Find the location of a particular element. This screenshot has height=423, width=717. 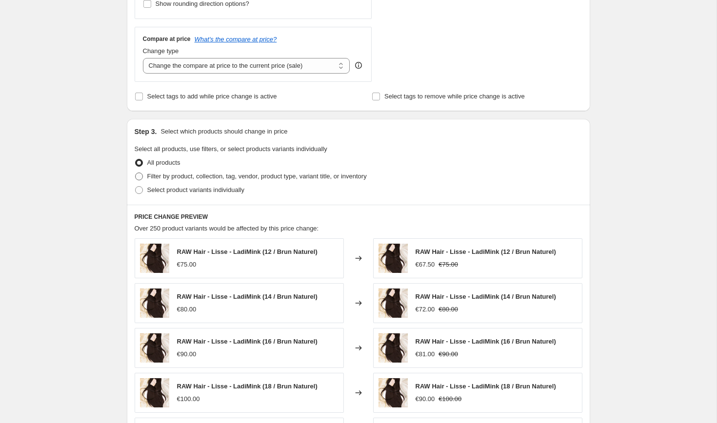

div: help is located at coordinates (358, 65).